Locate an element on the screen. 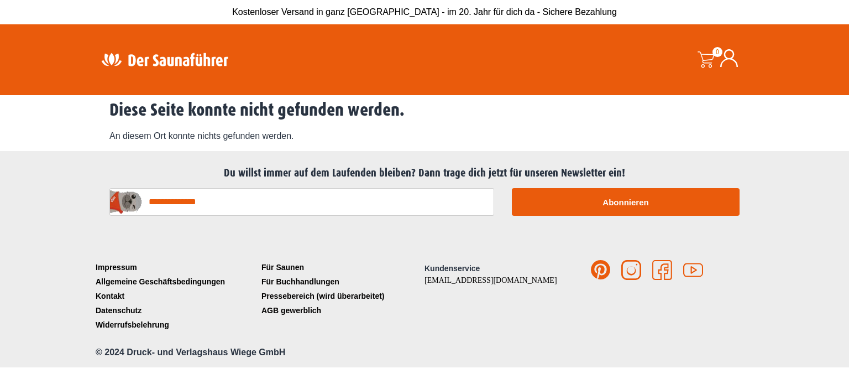 This screenshot has height=389, width=849. a: AGB gewerblich is located at coordinates (342, 310).